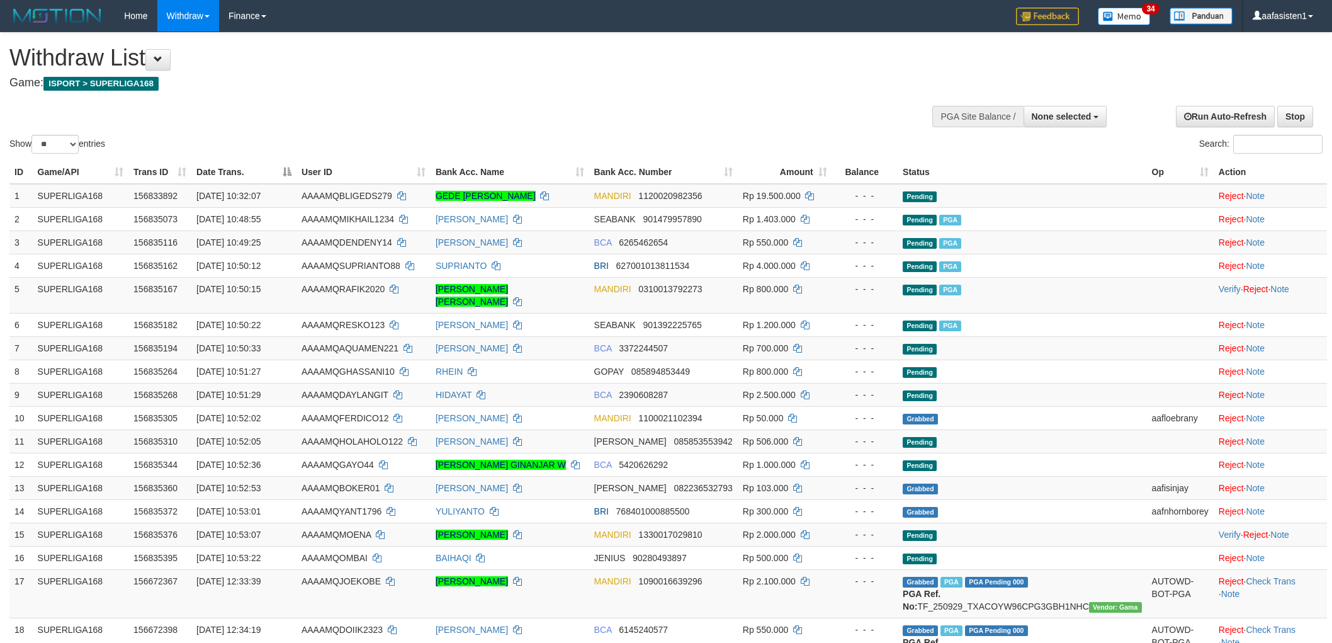  I want to click on td: 3, so click(21, 242).